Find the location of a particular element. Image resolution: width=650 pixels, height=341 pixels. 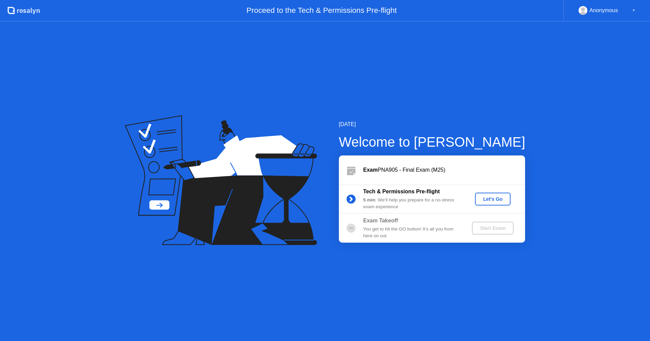

button: Let's Go is located at coordinates (492, 199).